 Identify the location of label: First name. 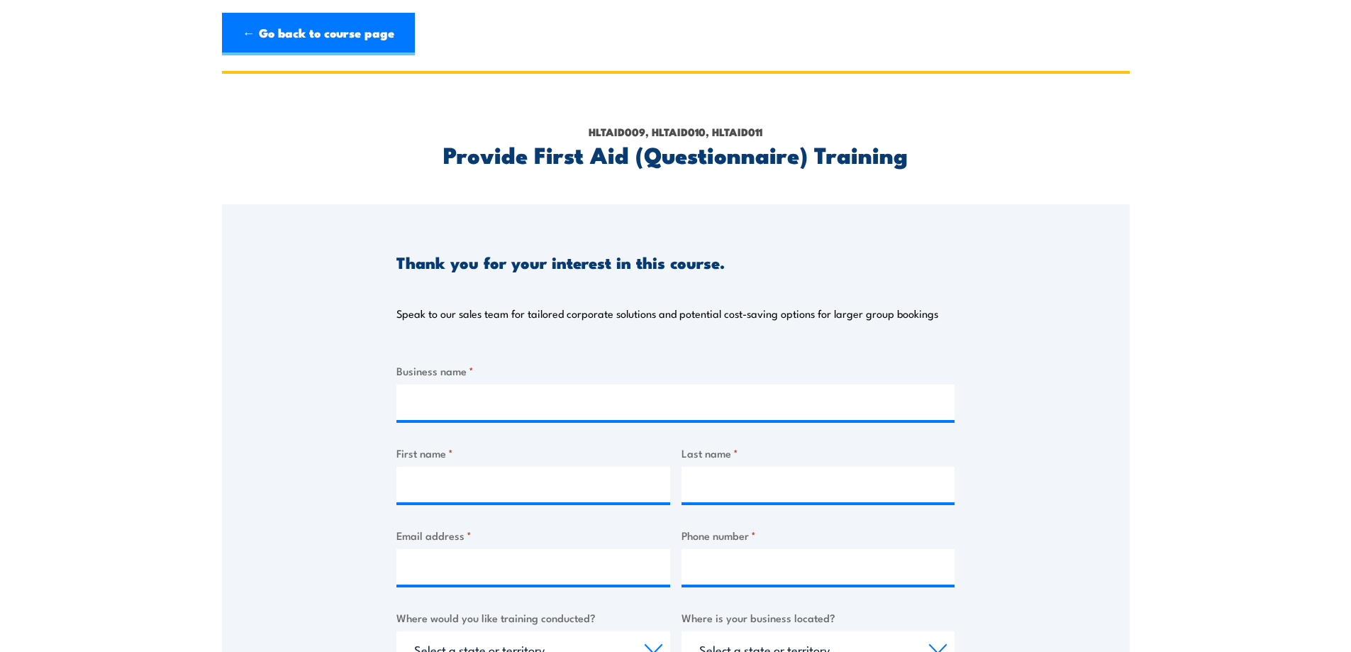
(533, 453).